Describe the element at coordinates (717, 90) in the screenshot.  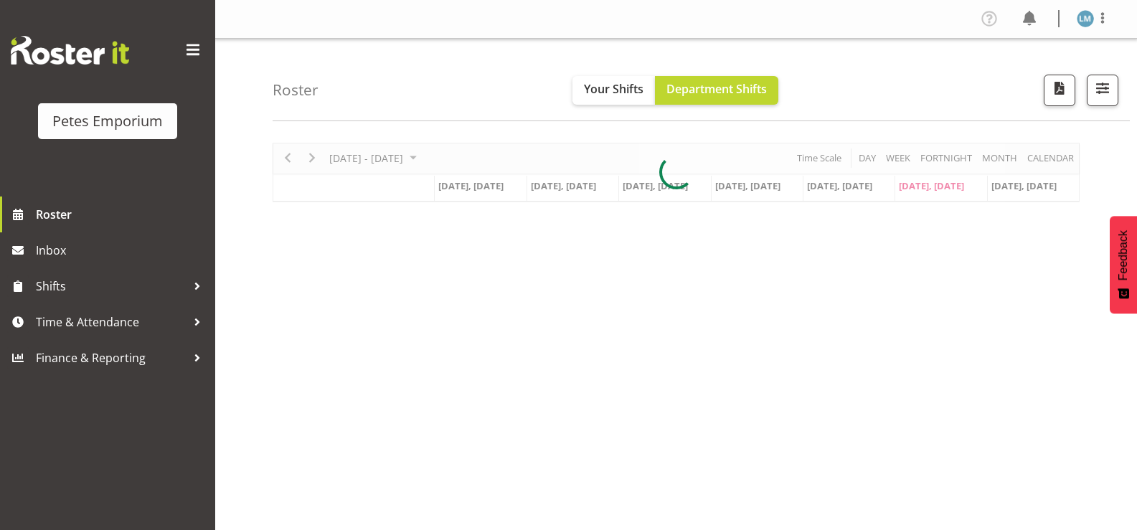
I see `button: Department Shifts` at that location.